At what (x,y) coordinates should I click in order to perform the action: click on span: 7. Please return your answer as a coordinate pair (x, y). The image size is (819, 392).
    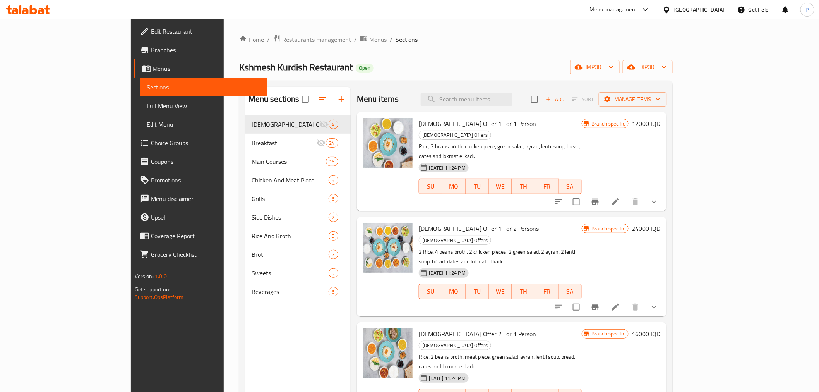
    Looking at the image, I should click on (333, 254).